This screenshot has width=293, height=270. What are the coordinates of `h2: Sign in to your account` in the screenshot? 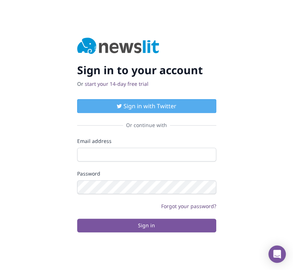 It's located at (147, 70).